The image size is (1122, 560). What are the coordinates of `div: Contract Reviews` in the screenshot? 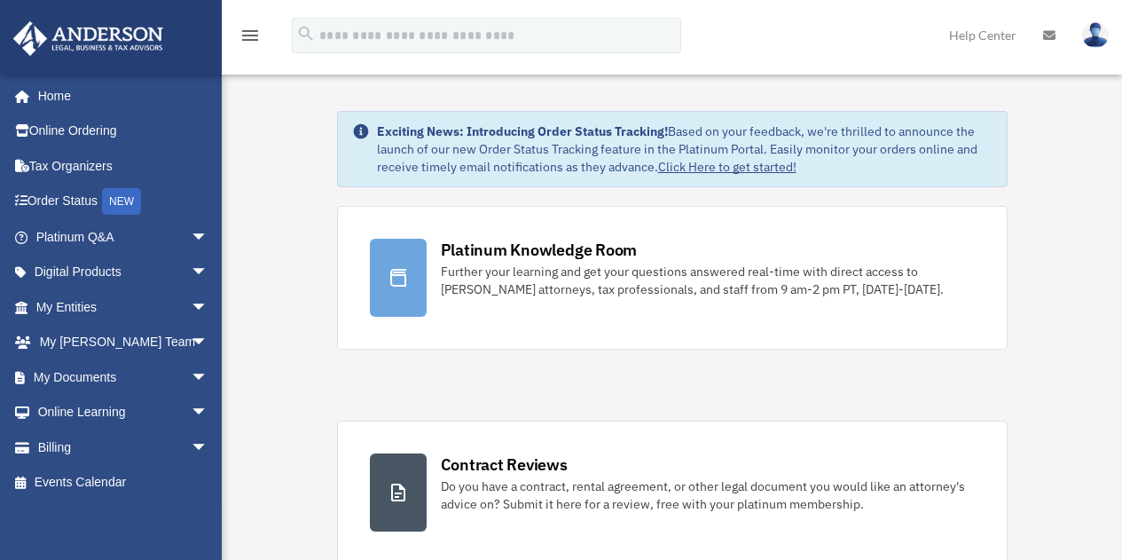 It's located at (504, 464).